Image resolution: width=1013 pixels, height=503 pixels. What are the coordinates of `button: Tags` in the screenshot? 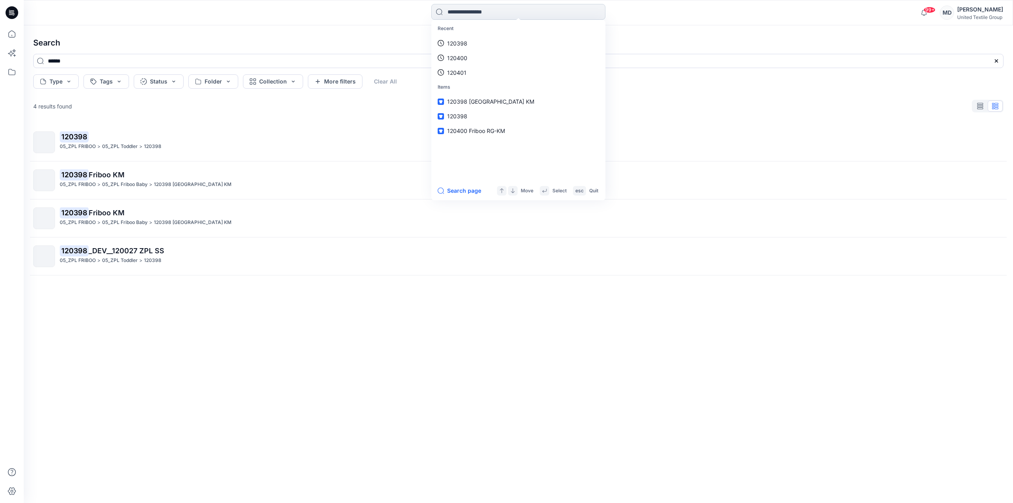 It's located at (106, 81).